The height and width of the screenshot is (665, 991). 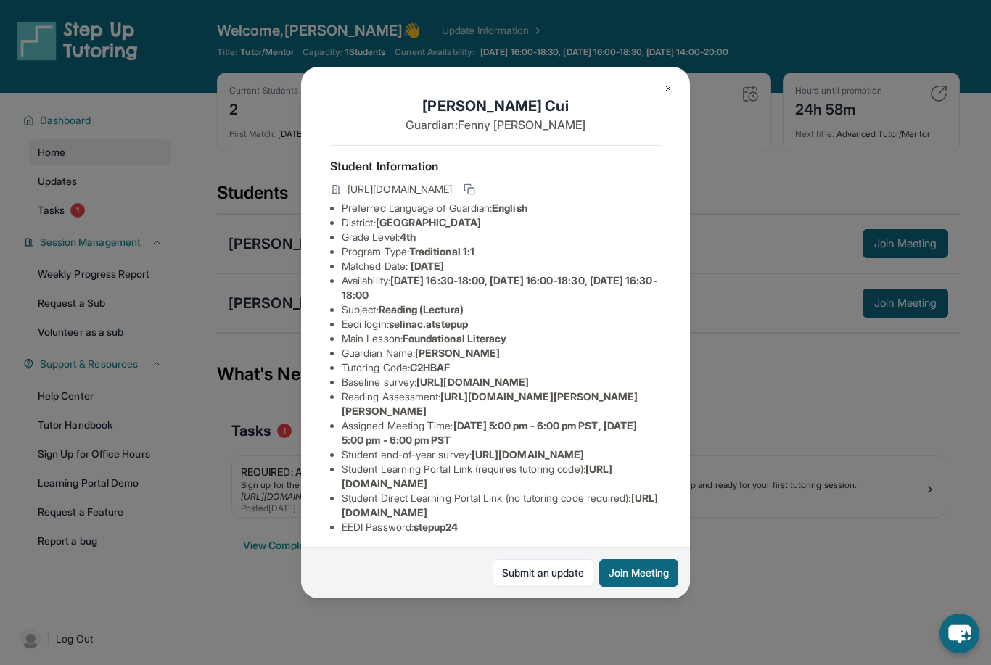 I want to click on li: Assigned Meeting Time :, so click(x=501, y=433).